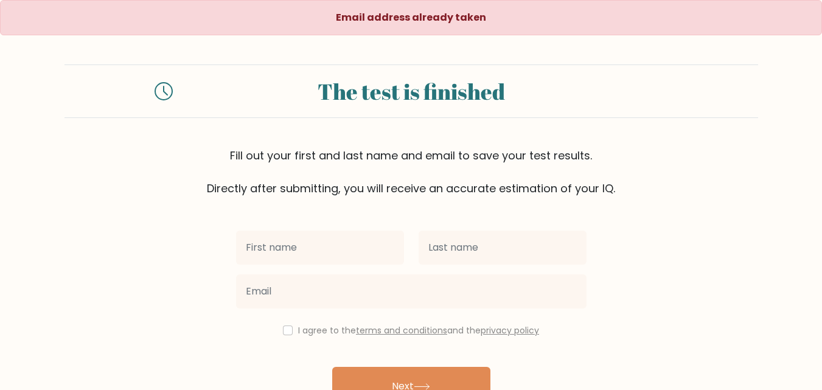  What do you see at coordinates (412, 292) in the screenshot?
I see `input: Email` at bounding box center [412, 292].